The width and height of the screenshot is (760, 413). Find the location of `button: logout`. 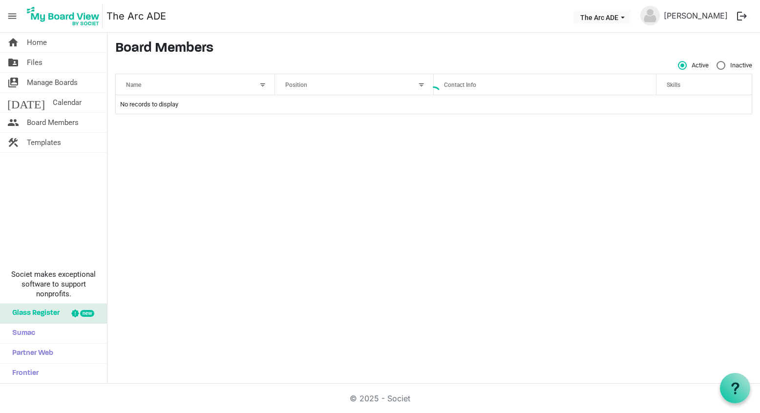

button: logout is located at coordinates (742, 16).